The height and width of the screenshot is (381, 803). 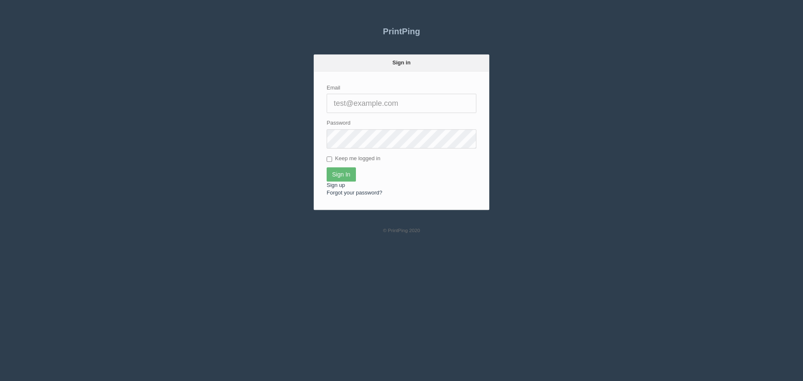 What do you see at coordinates (338, 123) in the screenshot?
I see `label: Password` at bounding box center [338, 123].